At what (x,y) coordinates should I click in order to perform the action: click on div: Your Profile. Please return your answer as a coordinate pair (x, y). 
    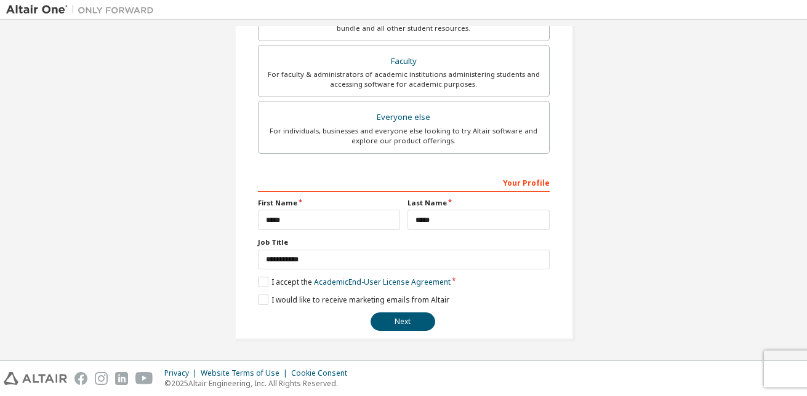
    Looking at the image, I should click on (404, 182).